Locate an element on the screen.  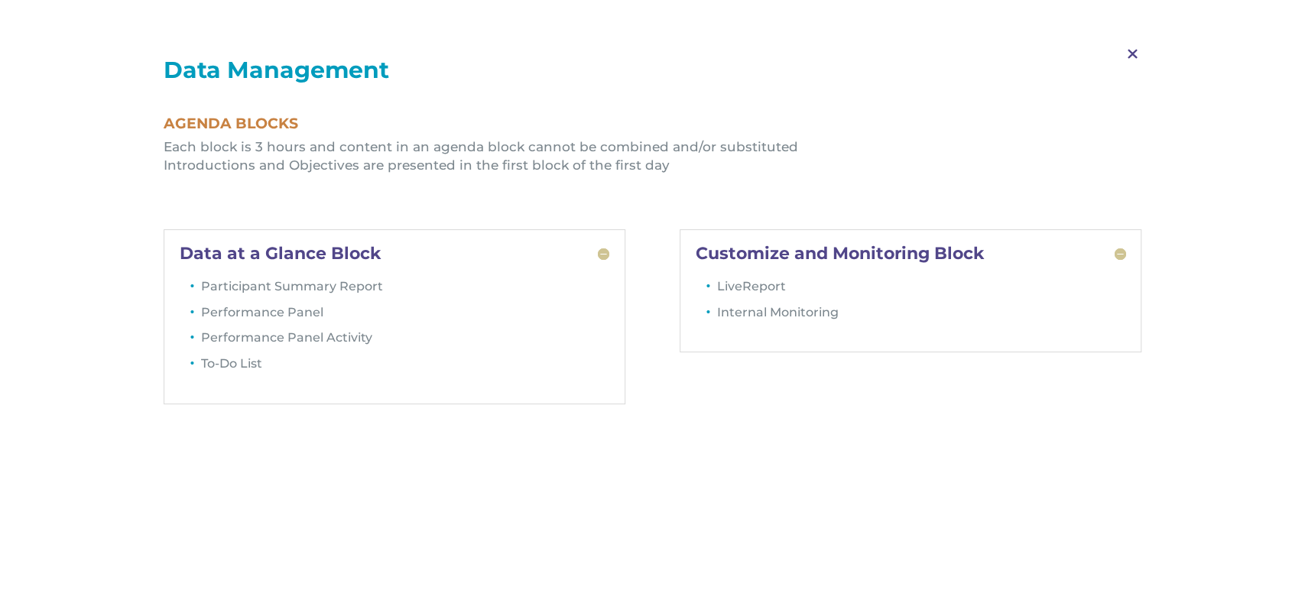
li: Each block is 3 hours and content in an agenda block cannot be combined and/or substituted is located at coordinates (653, 148).